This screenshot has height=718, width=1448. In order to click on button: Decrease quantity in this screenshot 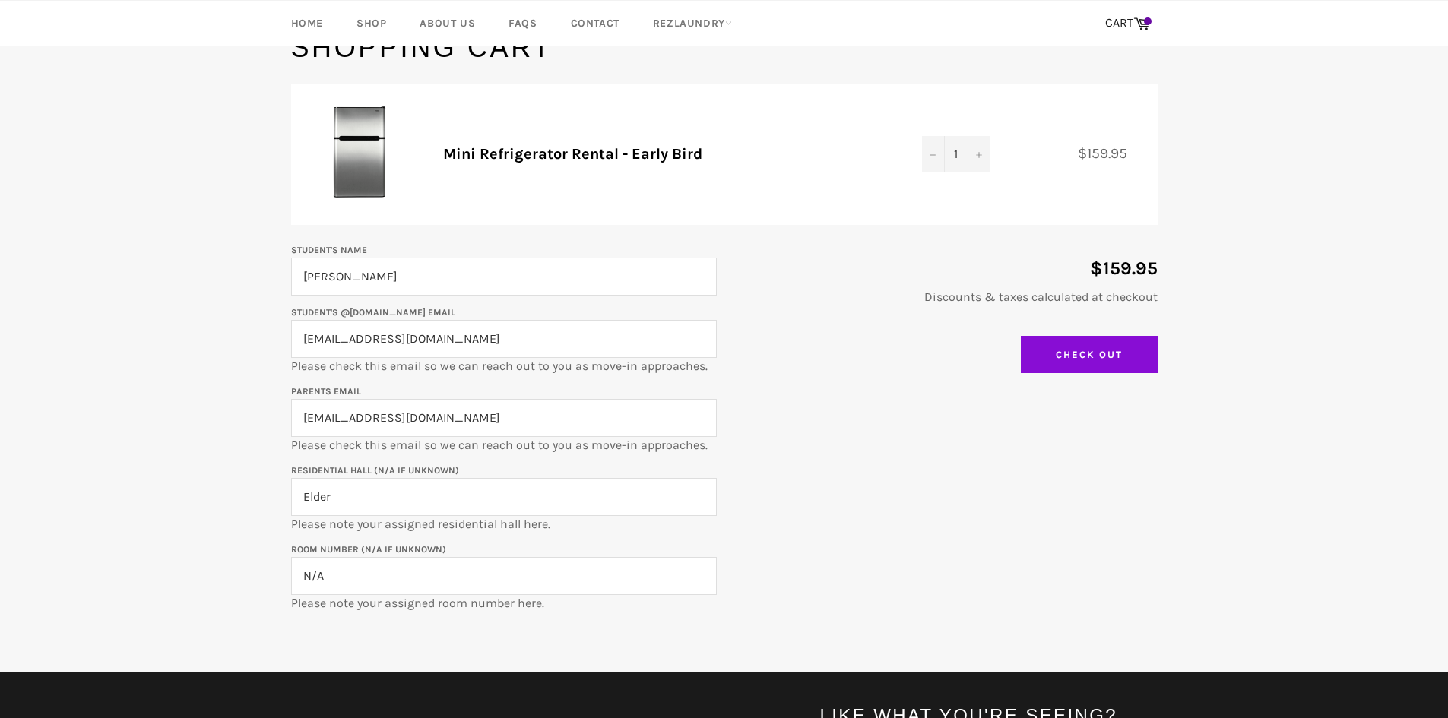, I will do `click(933, 154)`.